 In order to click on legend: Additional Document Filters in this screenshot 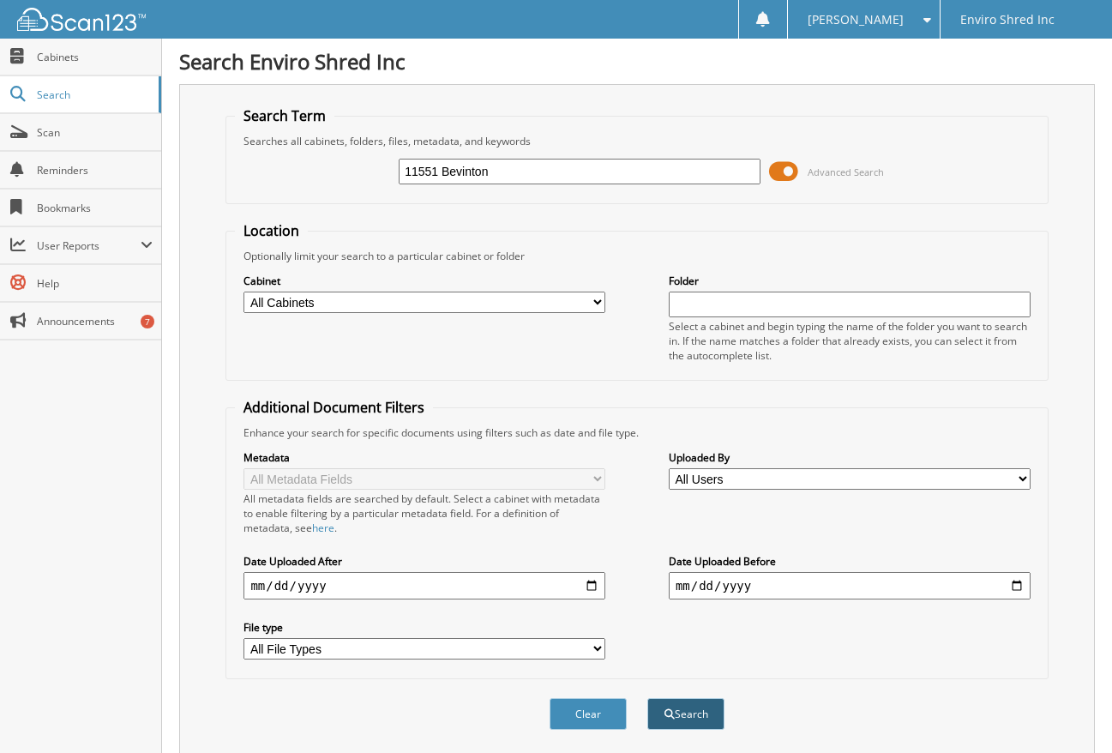, I will do `click(334, 407)`.